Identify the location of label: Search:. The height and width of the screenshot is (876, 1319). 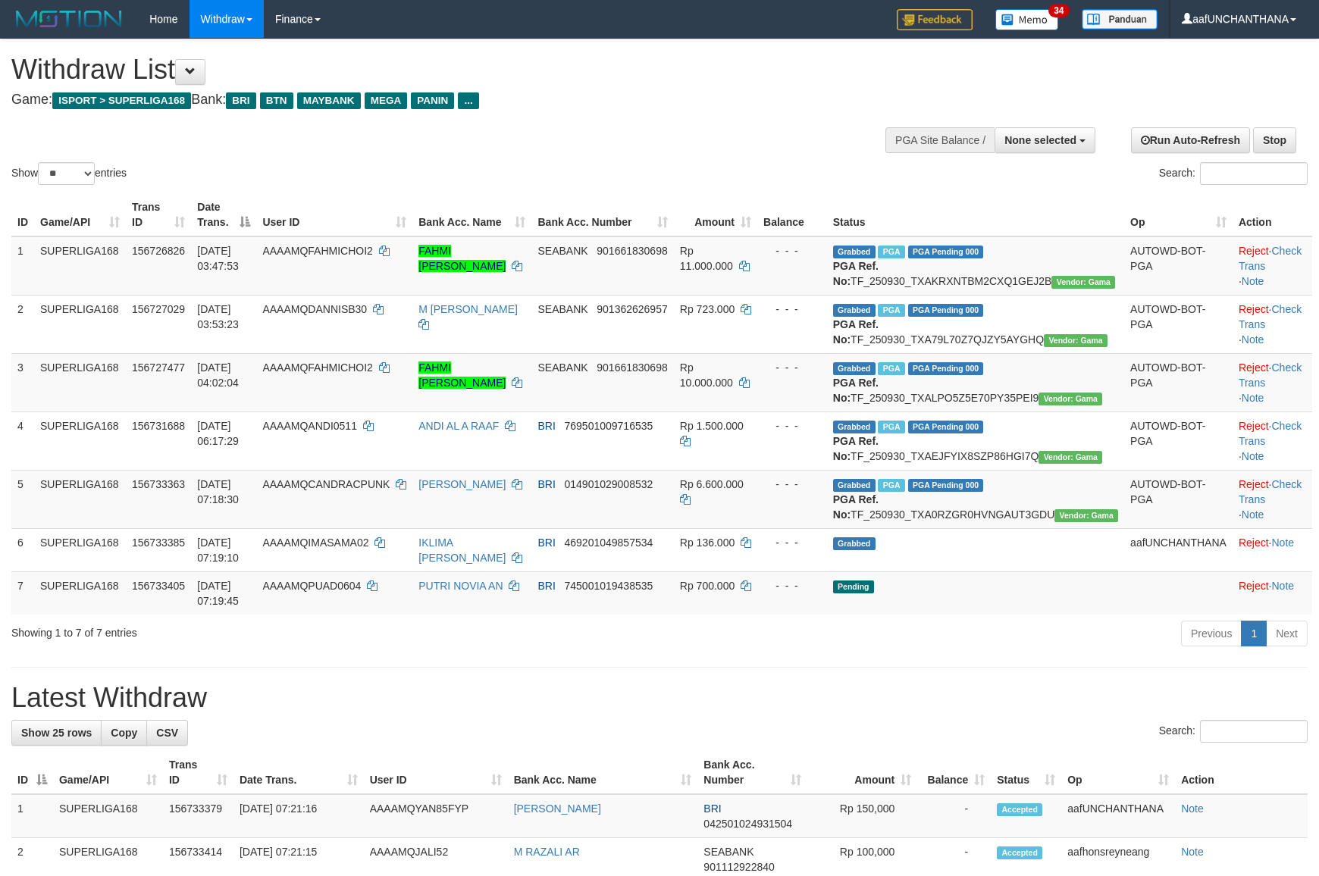
(1233, 731).